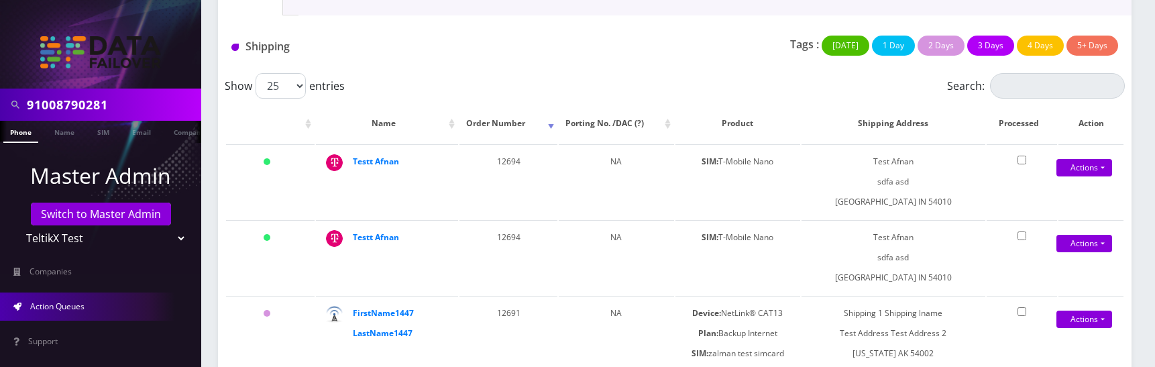 The image size is (1155, 367). What do you see at coordinates (280, 86) in the screenshot?
I see `select: Showentries` at bounding box center [280, 86].